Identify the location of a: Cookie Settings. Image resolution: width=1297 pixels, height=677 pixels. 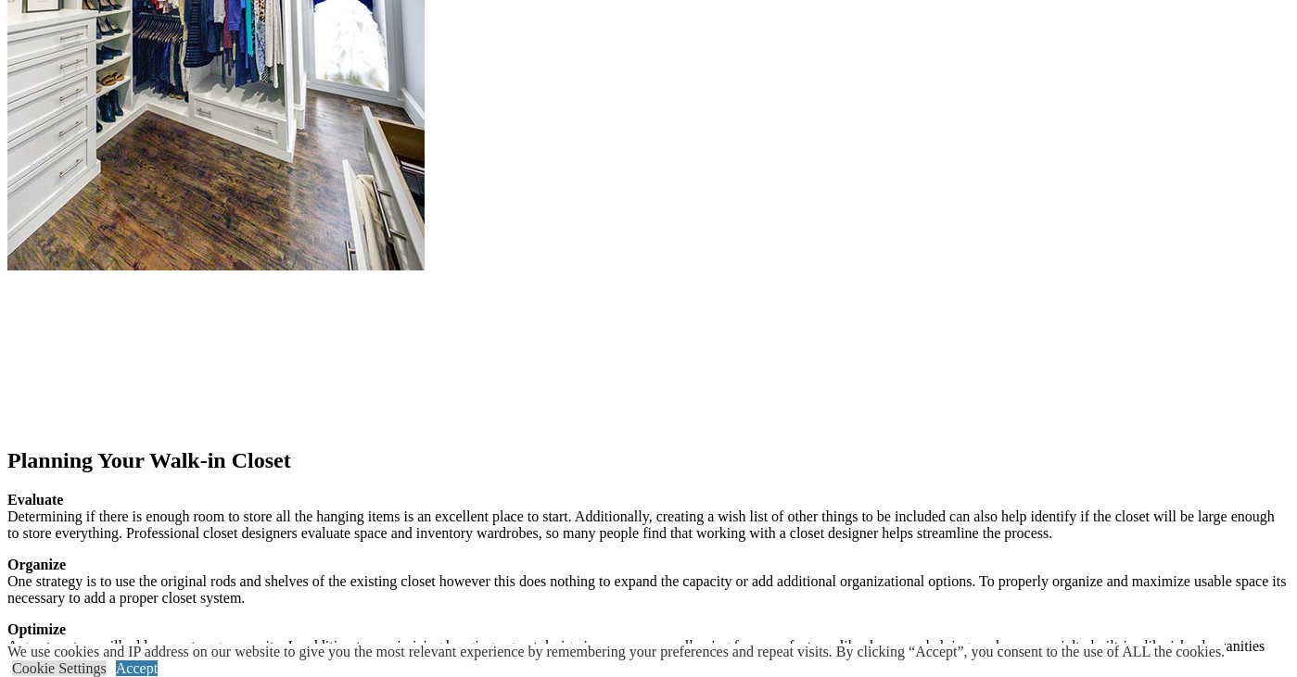
(59, 668).